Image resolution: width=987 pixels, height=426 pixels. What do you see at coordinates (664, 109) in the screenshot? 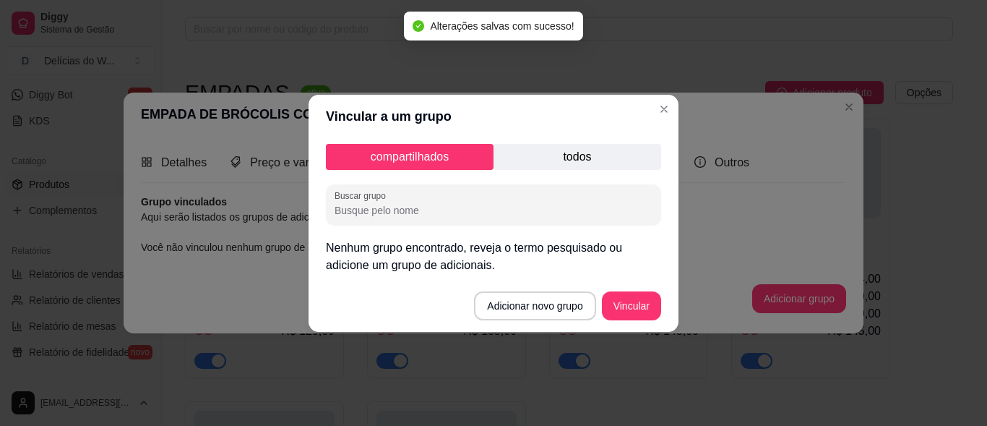
I see `button: Close` at bounding box center [664, 109].